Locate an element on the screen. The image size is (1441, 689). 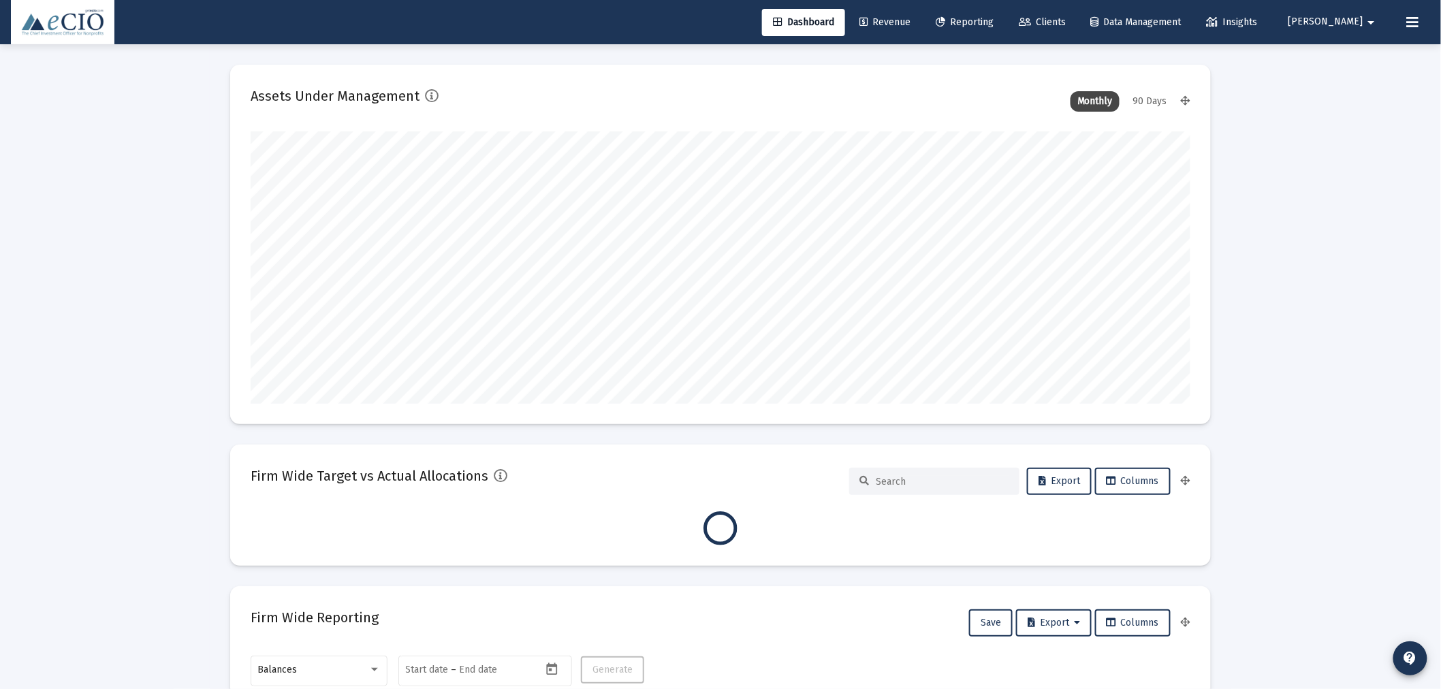
span: Insights is located at coordinates (1232, 22).